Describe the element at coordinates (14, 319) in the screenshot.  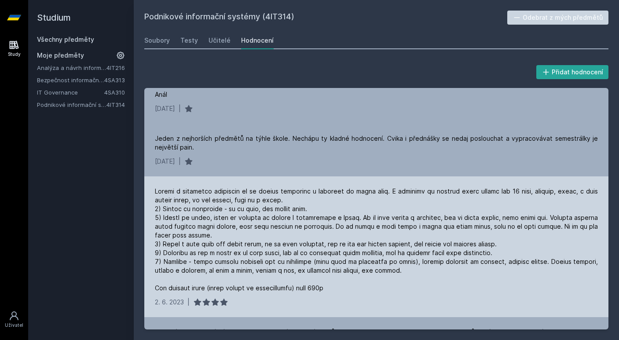
I see `a: Uživatel` at that location.